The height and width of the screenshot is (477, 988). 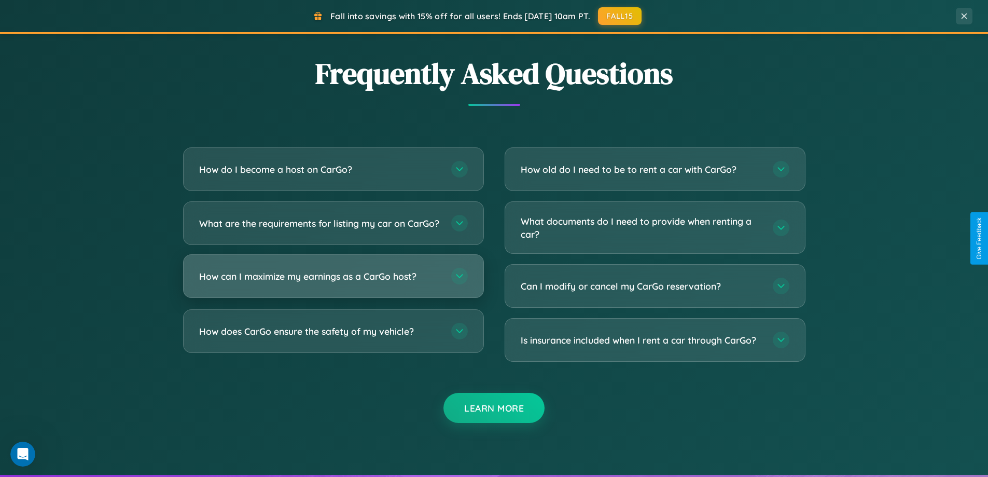 What do you see at coordinates (320, 169) in the screenshot?
I see `h3: How do I become a host on CarGo?` at bounding box center [320, 169].